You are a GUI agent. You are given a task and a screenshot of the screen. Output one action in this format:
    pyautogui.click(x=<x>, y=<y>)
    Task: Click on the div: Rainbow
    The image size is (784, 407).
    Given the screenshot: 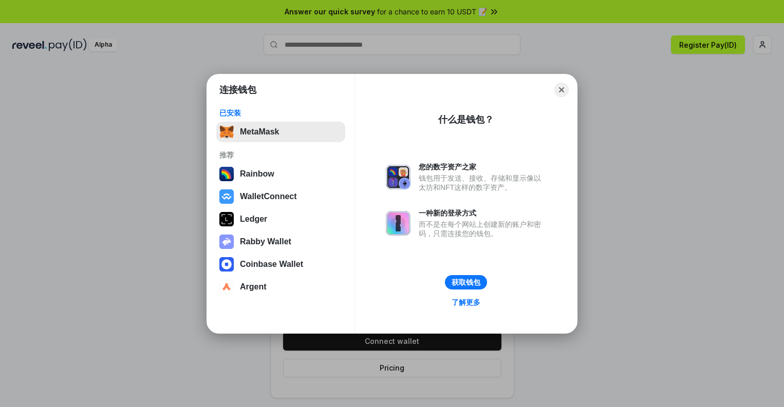 What is the action you would take?
    pyautogui.click(x=257, y=174)
    